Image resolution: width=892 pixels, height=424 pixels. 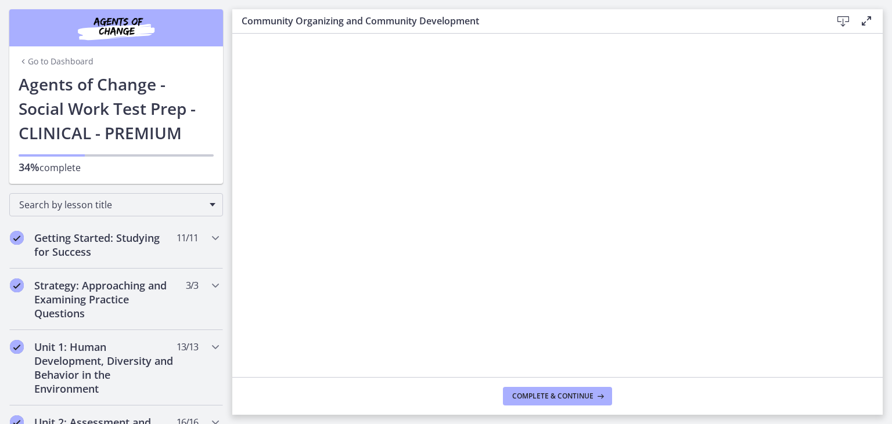 I want to click on p: complete, so click(x=116, y=167).